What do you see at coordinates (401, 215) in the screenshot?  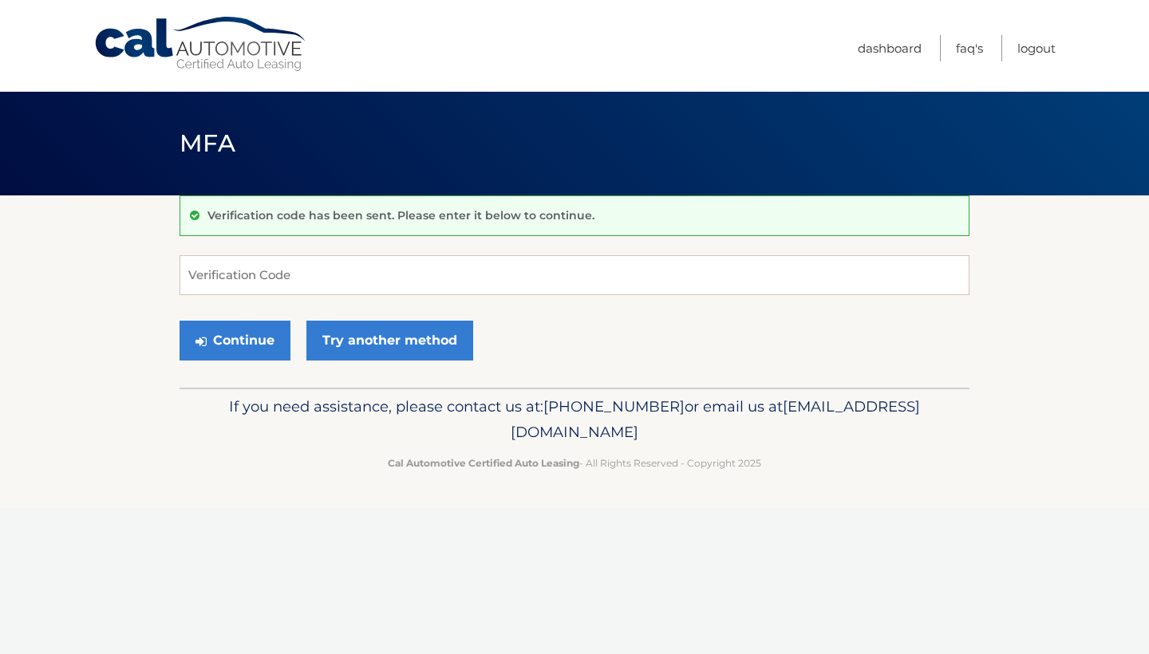 I see `p: Verification code has been sent. Please enter it below to continue.` at bounding box center [401, 215].